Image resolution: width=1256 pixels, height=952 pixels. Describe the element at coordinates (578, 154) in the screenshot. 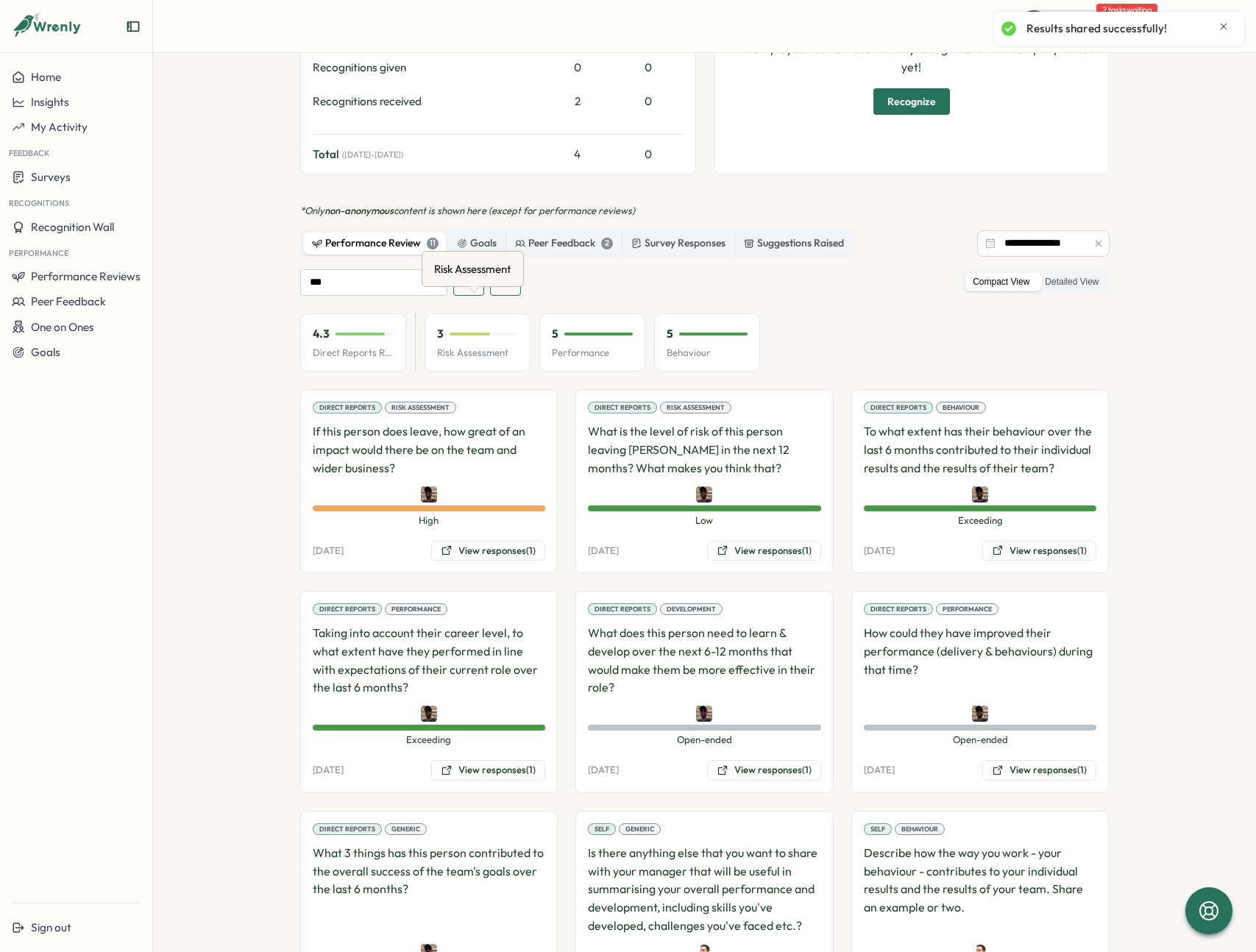

I see `div: 4` at that location.